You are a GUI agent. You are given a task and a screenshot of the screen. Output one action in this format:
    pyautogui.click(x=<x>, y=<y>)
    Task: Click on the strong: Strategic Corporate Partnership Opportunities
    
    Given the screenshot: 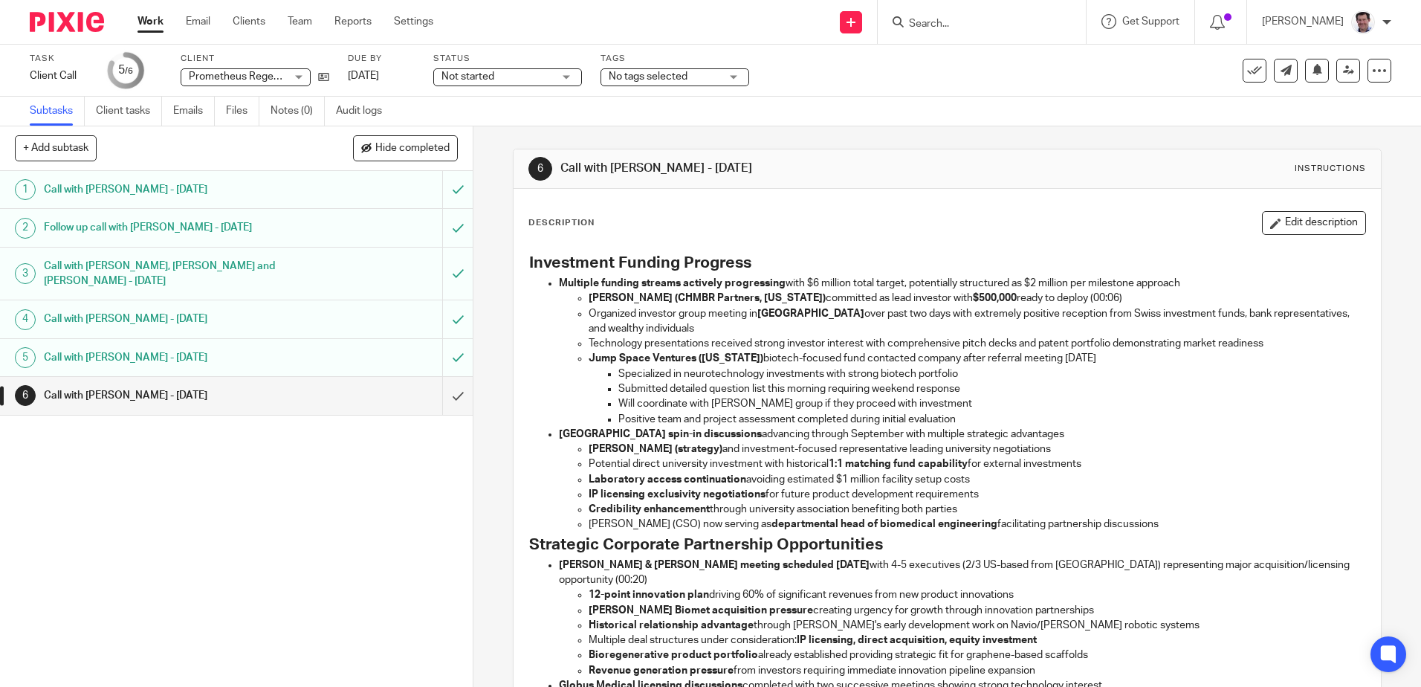 What is the action you would take?
    pyautogui.click(x=706, y=544)
    